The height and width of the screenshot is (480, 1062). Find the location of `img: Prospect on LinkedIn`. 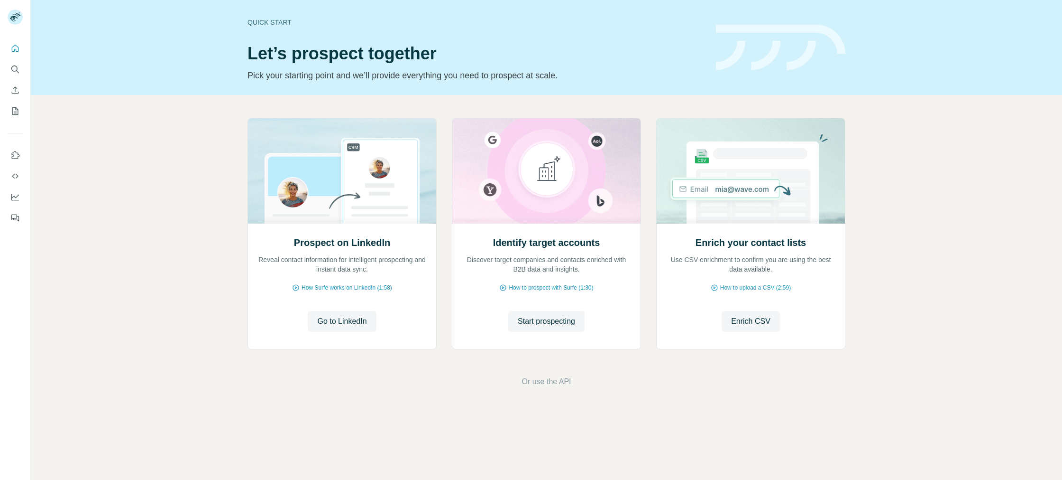

img: Prospect on LinkedIn is located at coordinates (342, 171).